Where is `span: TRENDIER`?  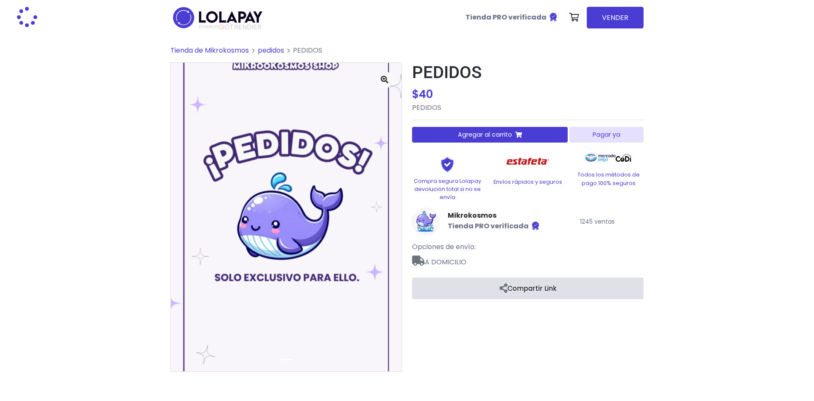
span: TRENDIER is located at coordinates (230, 27).